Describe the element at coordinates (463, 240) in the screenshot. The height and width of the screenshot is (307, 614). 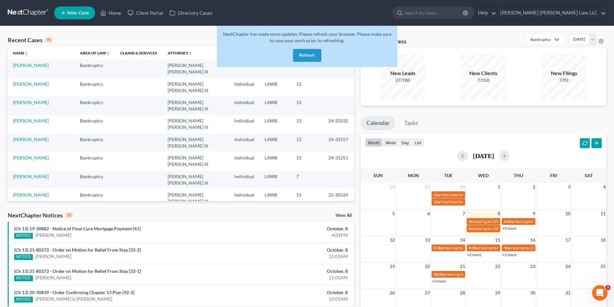
I see `span: 14` at that location.